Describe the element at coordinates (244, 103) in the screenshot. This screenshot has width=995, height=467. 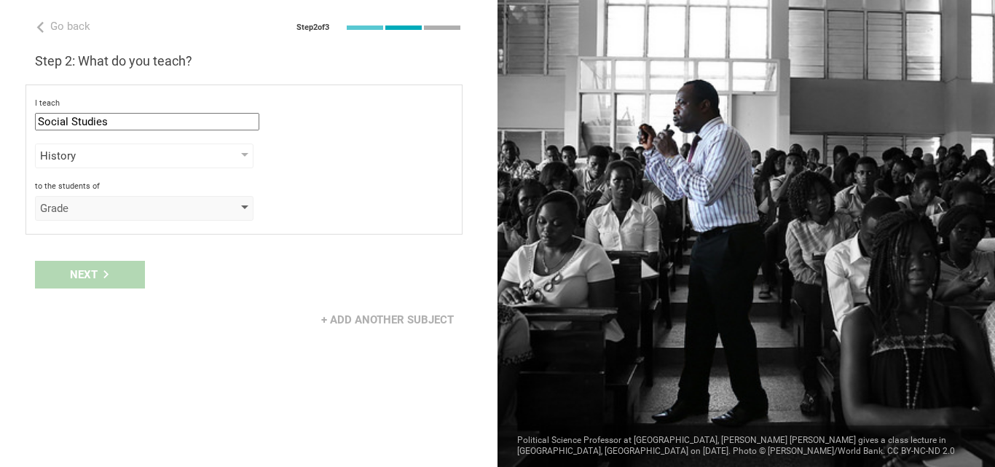
I see `div: I teach` at that location.